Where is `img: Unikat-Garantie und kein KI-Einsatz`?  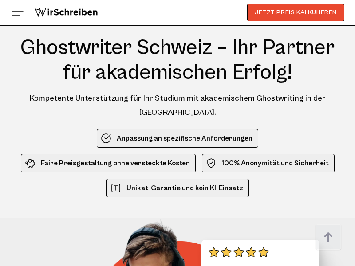 img: Unikat-Garantie und kein KI-Einsatz is located at coordinates (116, 188).